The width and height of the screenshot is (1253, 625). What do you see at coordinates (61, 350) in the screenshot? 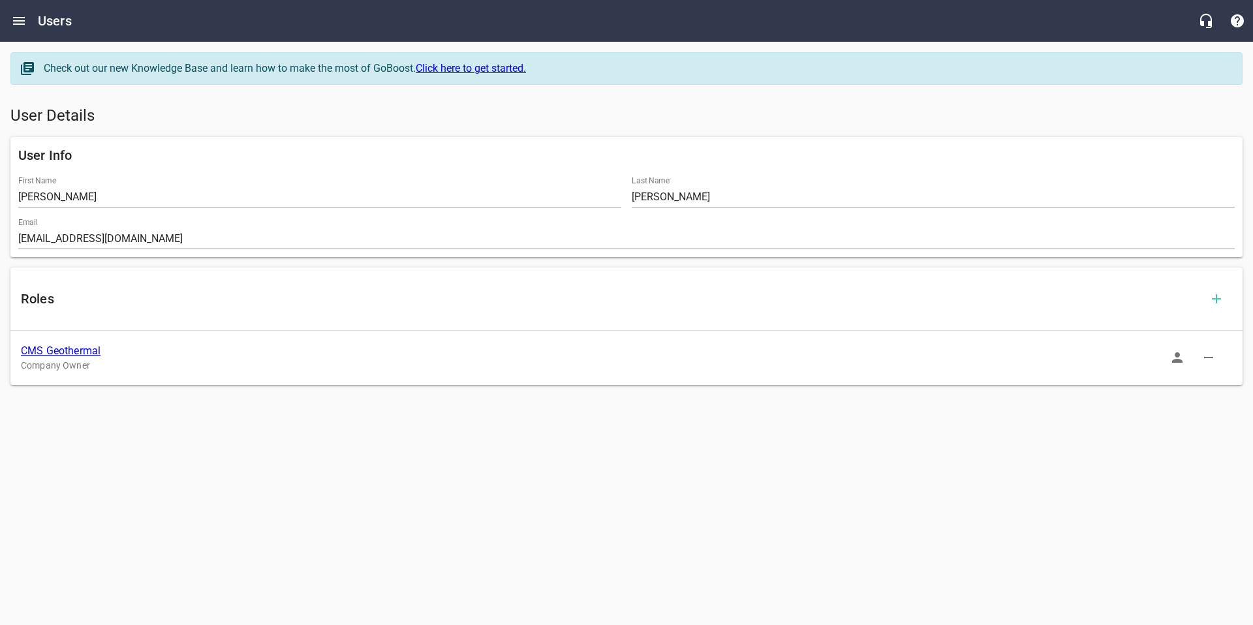
I see `a: CMS Geothermal` at bounding box center [61, 350].